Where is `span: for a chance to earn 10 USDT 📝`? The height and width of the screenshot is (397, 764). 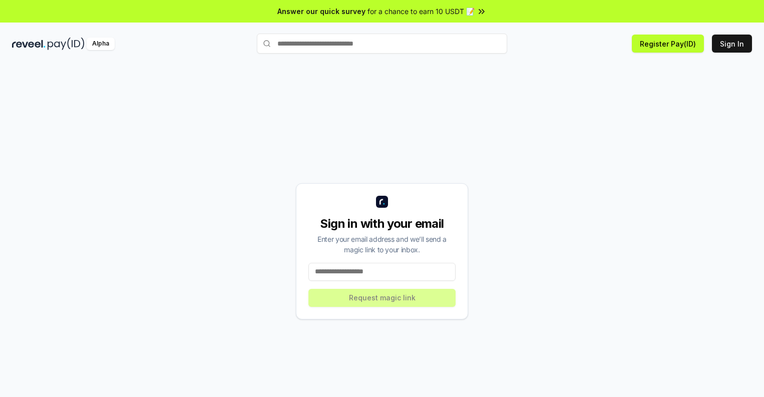
span: for a chance to earn 10 USDT 📝 is located at coordinates (421, 11).